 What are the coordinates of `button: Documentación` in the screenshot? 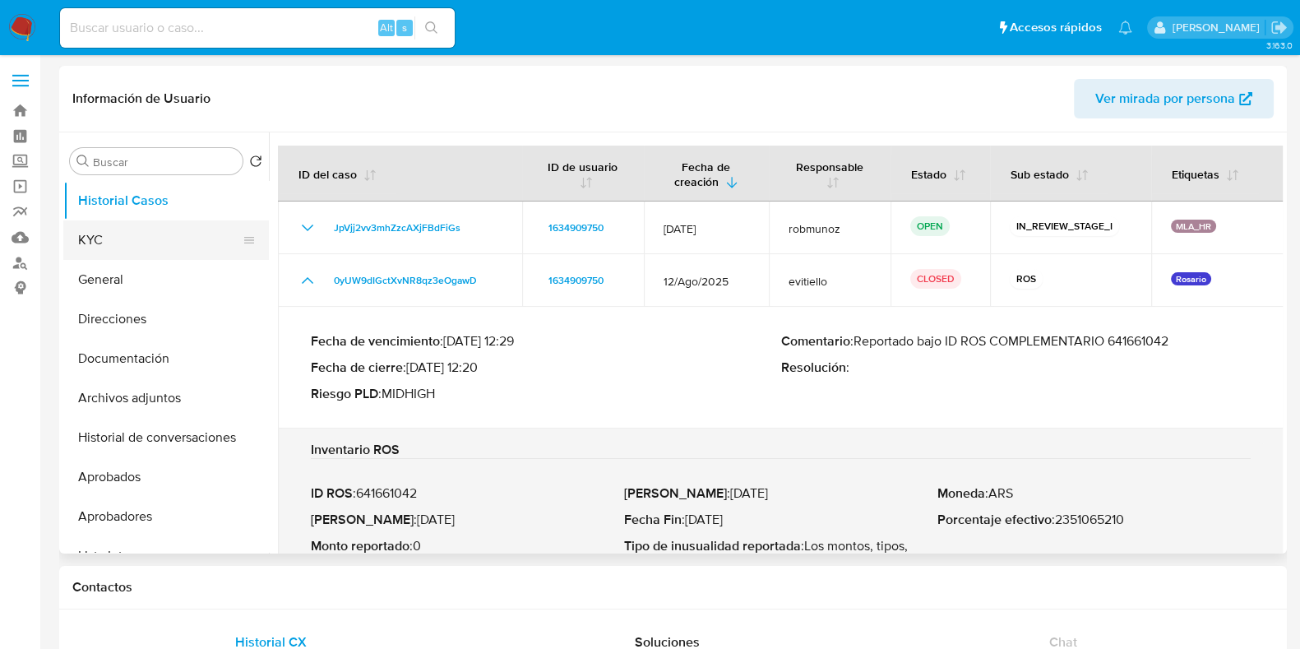 It's located at (166, 358).